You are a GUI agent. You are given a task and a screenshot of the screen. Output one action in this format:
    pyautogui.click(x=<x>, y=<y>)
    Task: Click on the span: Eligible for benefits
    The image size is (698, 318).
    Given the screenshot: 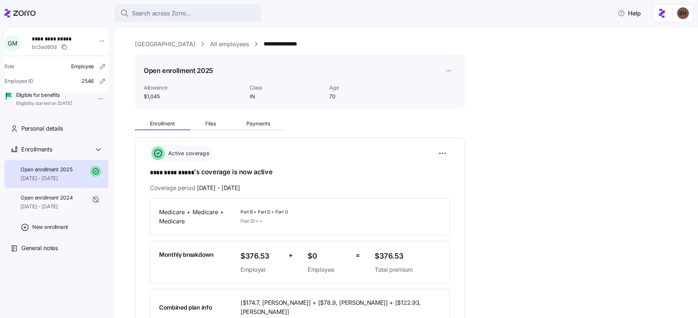 What is the action you would take?
    pyautogui.click(x=44, y=95)
    